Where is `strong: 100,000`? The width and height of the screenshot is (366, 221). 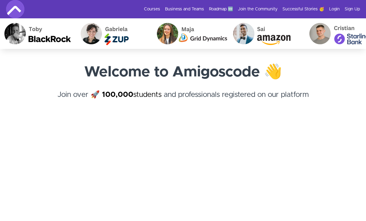
strong: 100,000 is located at coordinates (118, 95).